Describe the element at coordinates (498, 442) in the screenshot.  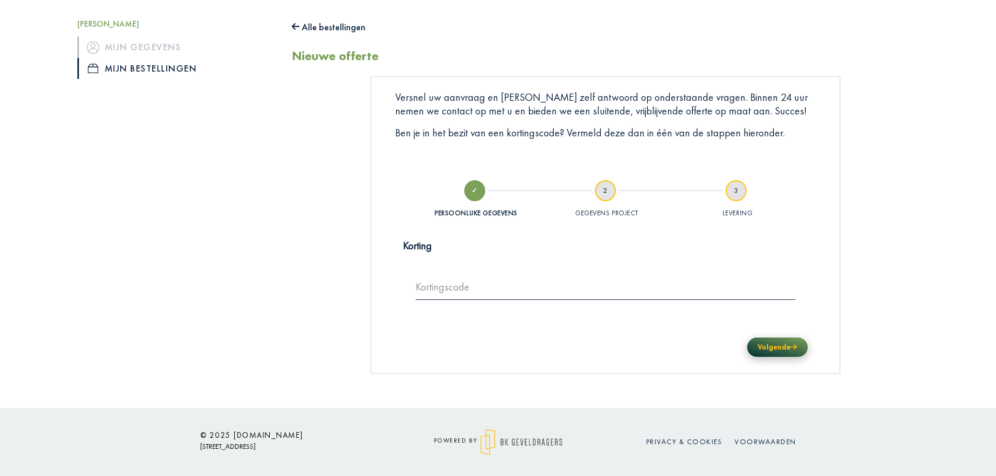
I see `div: powered by` at that location.